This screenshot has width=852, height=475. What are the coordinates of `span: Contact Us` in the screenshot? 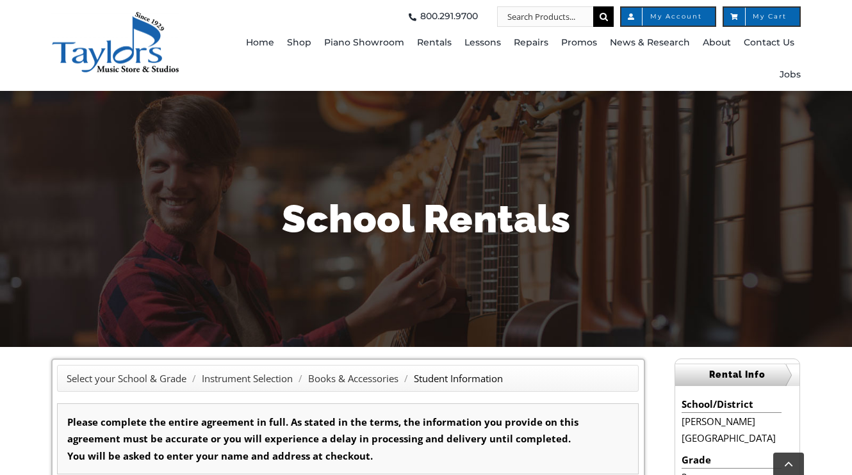 It's located at (768, 43).